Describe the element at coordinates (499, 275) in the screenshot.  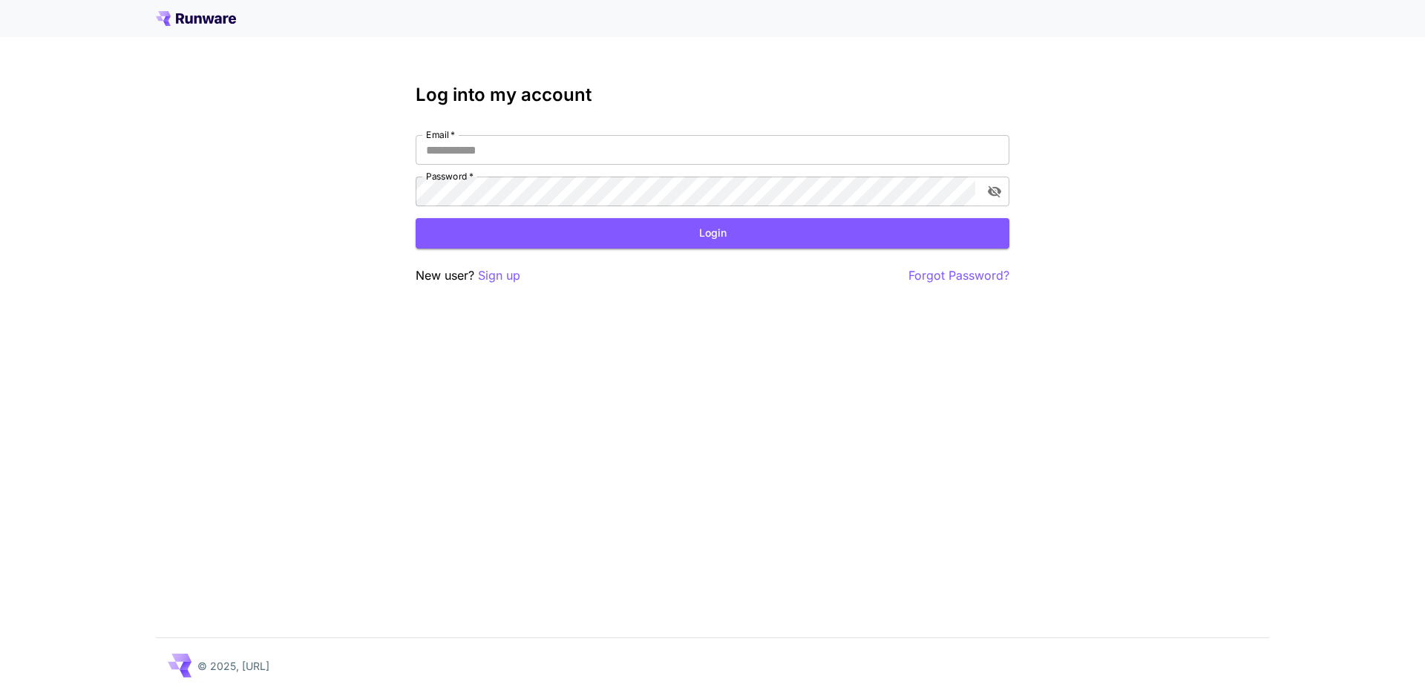
I see `p: Sign up` at that location.